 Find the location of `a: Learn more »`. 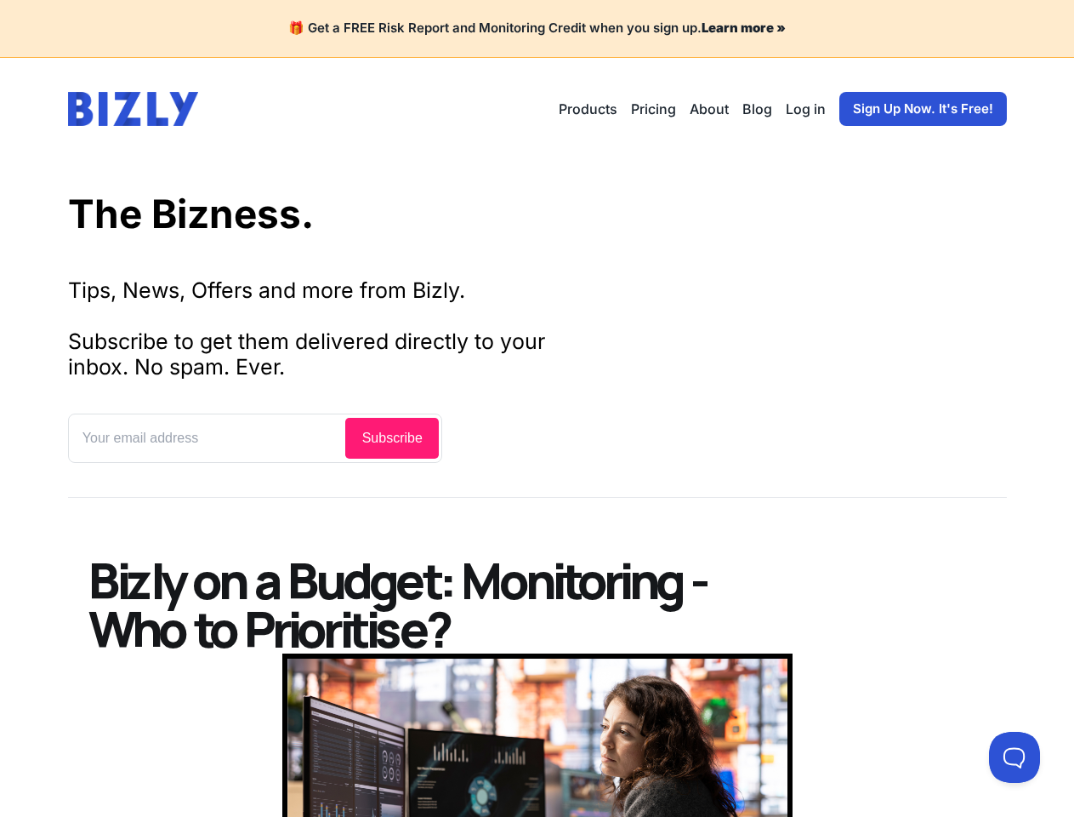

a: Learn more » is located at coordinates (743, 27).